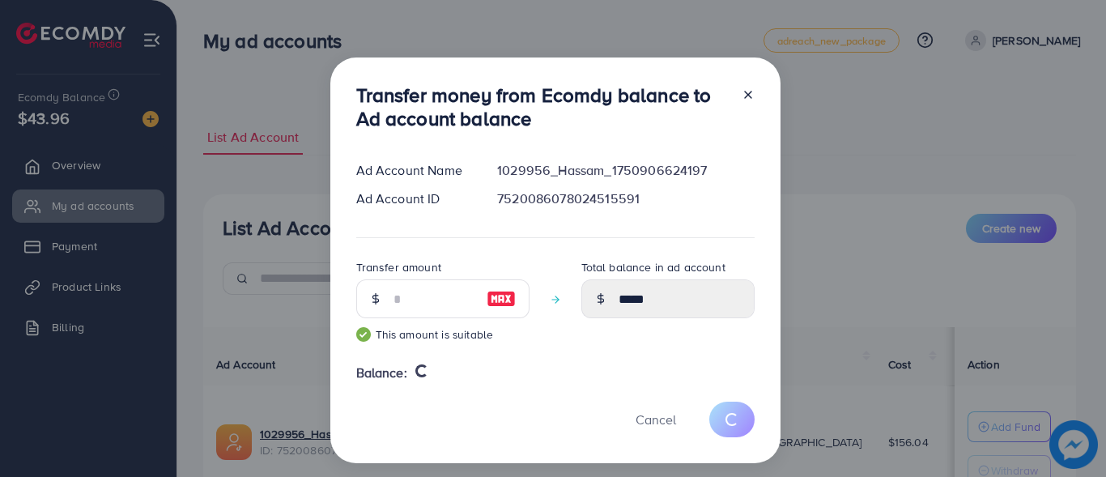  I want to click on label: Total balance in ad account, so click(653, 267).